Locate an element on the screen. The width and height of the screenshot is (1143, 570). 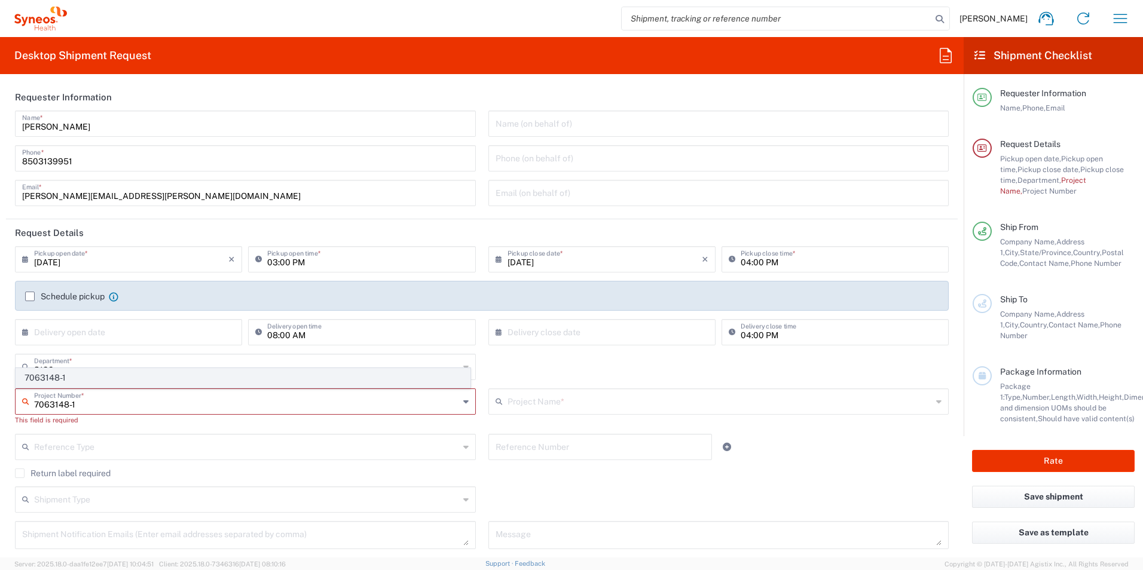
span: Package Information is located at coordinates (1041, 372).